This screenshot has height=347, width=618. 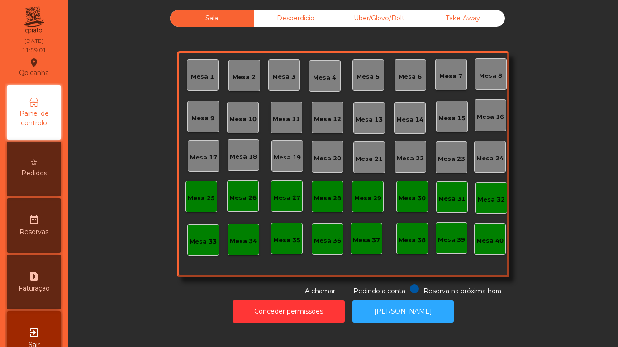 I want to click on div: Mesa 16, so click(x=490, y=117).